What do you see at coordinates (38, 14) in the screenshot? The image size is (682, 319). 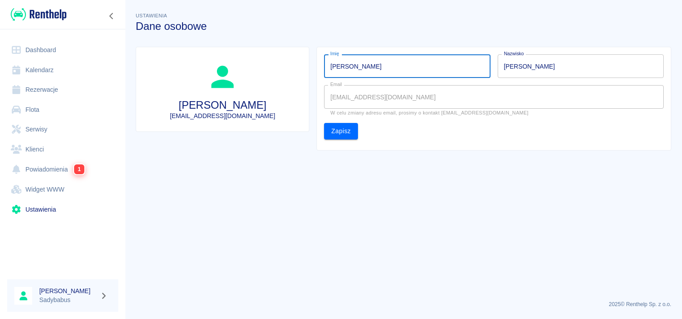 I see `img: Renthelp logo` at bounding box center [38, 14].